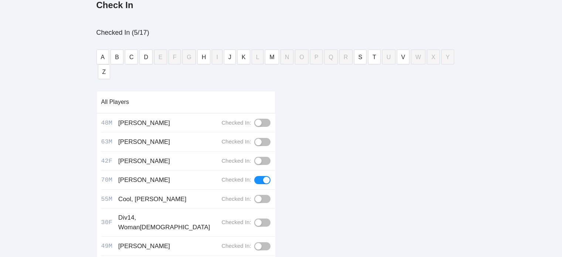 The height and width of the screenshot is (257, 562). Describe the element at coordinates (107, 199) in the screenshot. I see `div: 55M` at that location.